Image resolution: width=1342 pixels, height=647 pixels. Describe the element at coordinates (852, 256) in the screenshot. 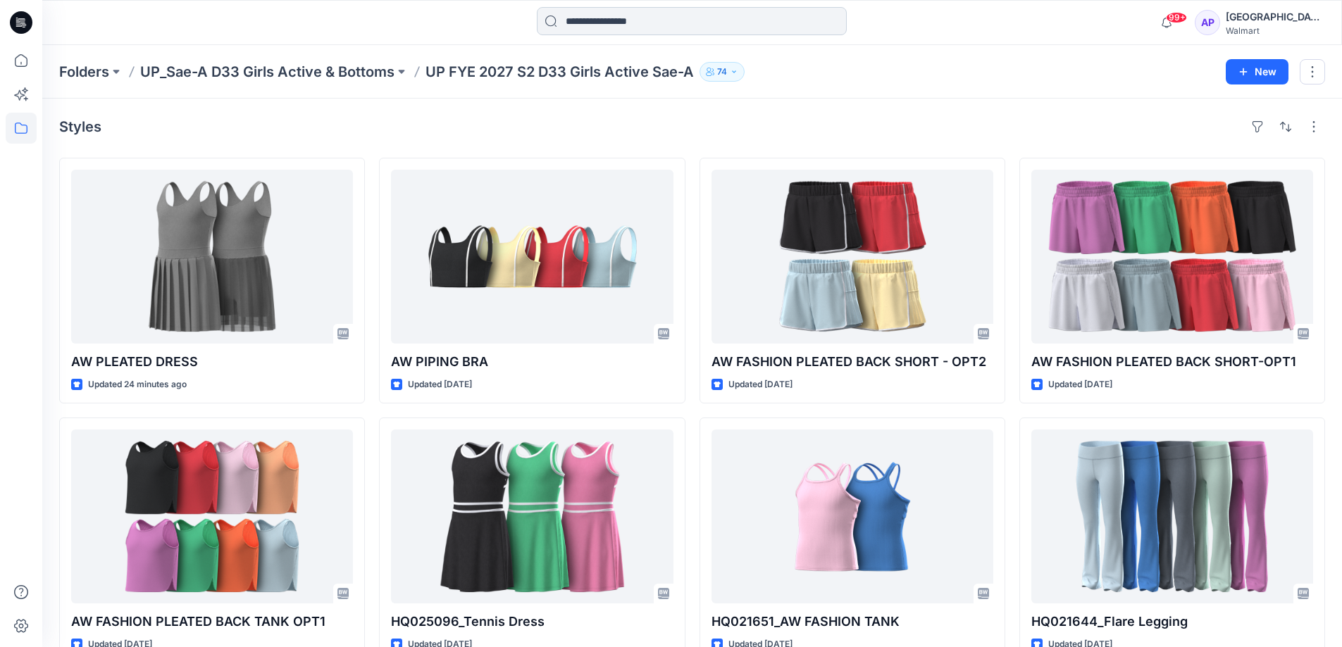

I see `a: AW FASHION PLEATED BACK SHORT - OPT2` at that location.